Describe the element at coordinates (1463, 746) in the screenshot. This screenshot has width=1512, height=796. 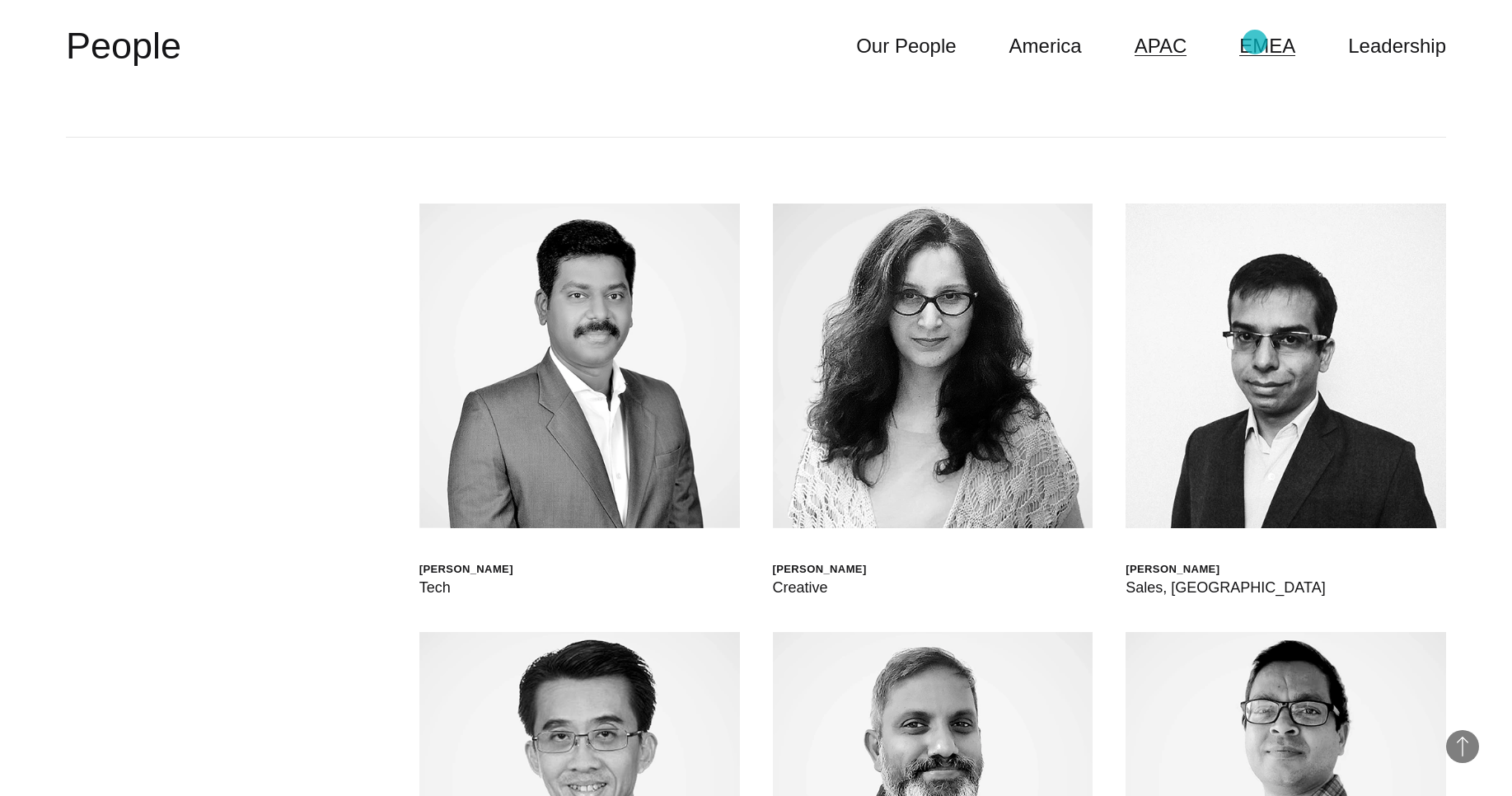
I see `button: Back to Top` at that location.